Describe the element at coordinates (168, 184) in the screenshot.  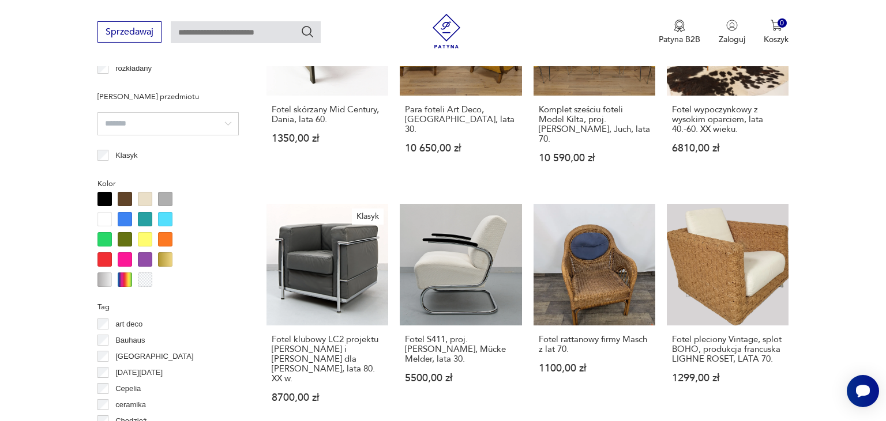
I see `p: Kolor` at that location.